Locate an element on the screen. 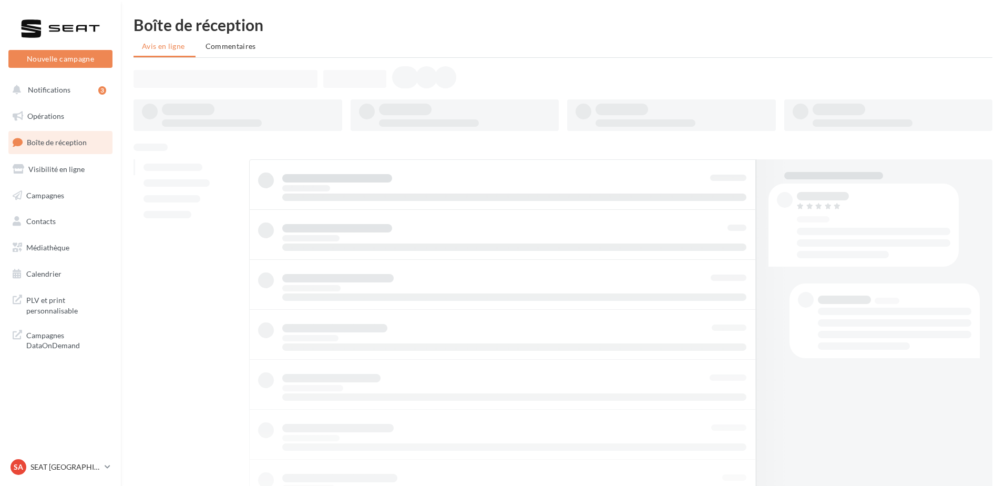  span: PLV et print personnalisable is located at coordinates (67, 304).